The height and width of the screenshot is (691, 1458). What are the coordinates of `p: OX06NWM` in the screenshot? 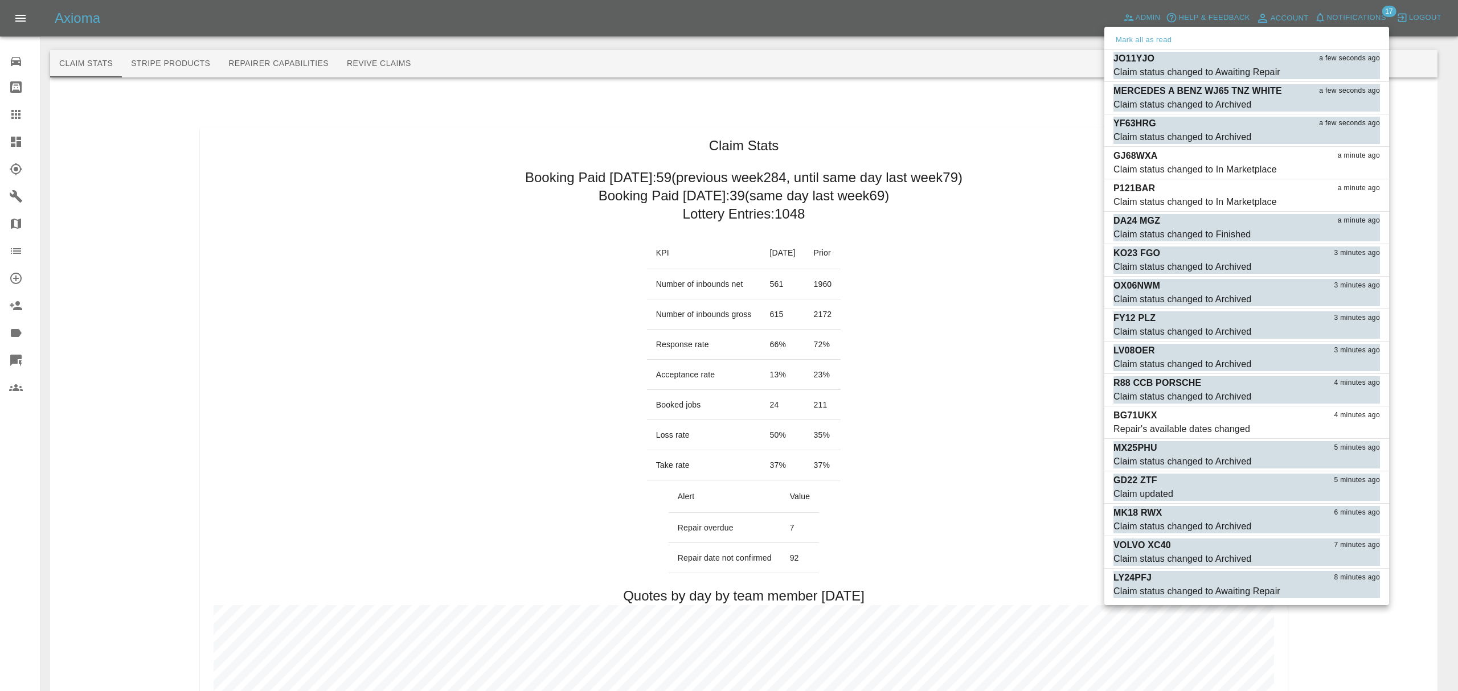 It's located at (1137, 286).